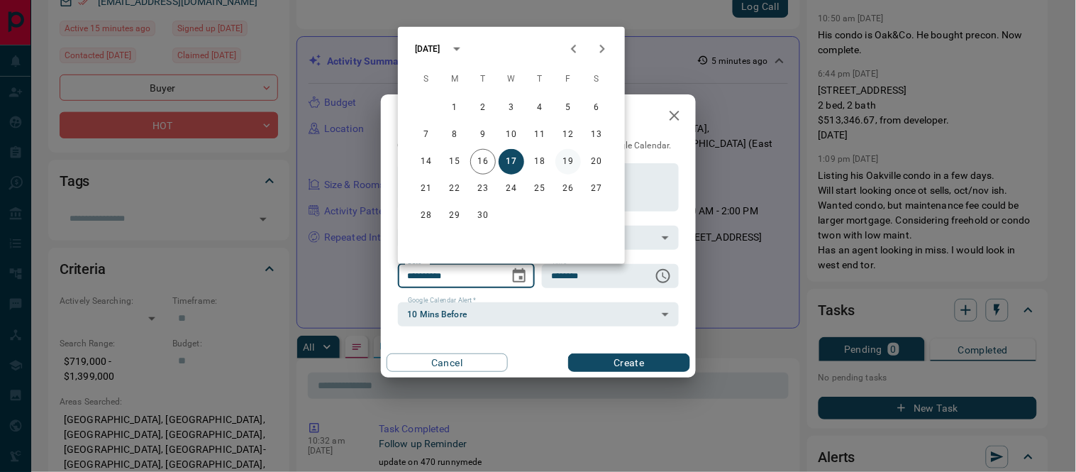  Describe the element at coordinates (540, 162) in the screenshot. I see `button: 18` at that location.